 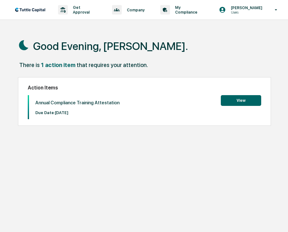 What do you see at coordinates (29, 65) in the screenshot?
I see `div: There is` at bounding box center [29, 65].